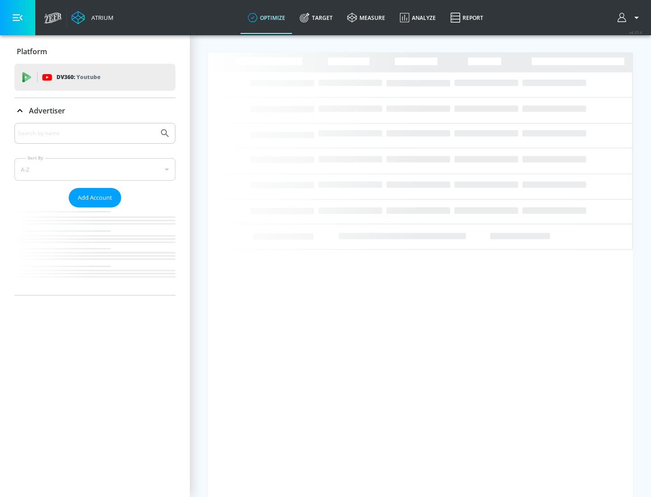  What do you see at coordinates (95, 251) in the screenshot?
I see `nav: list of Advertiser` at bounding box center [95, 251].